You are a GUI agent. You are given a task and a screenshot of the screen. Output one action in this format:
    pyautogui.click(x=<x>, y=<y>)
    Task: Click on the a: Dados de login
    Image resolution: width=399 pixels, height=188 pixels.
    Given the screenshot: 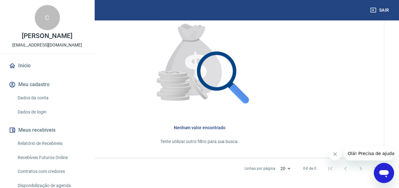 What is the action you would take?
    pyautogui.click(x=51, y=112)
    